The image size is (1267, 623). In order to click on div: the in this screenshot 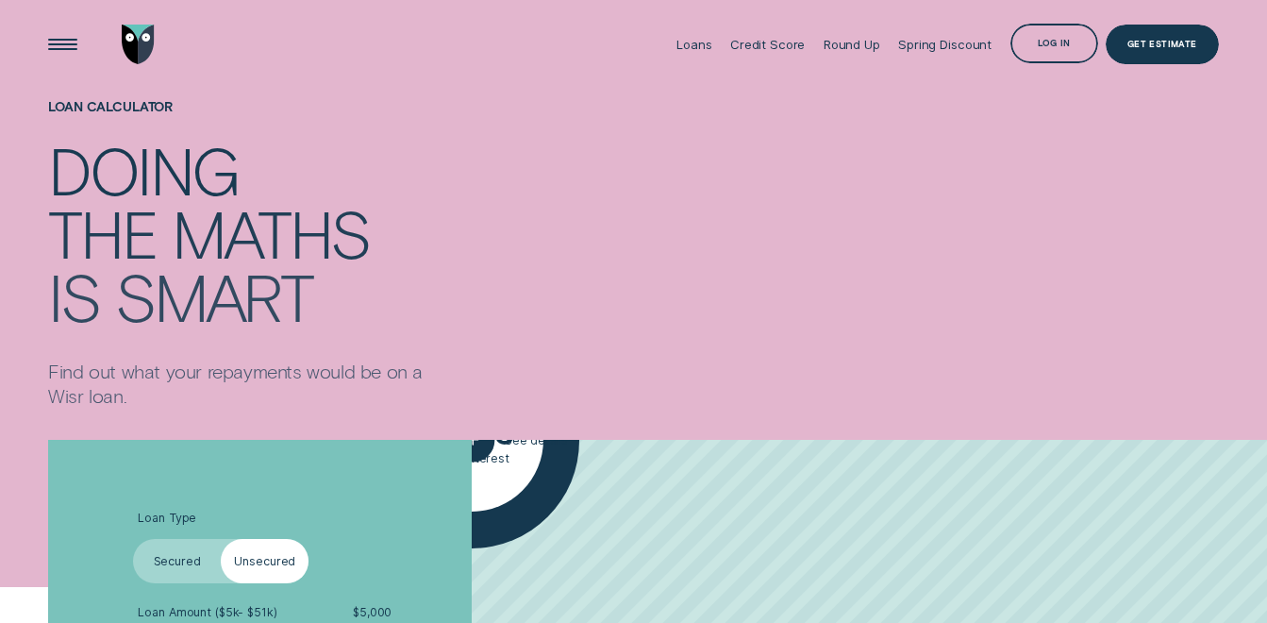, I will do `click(102, 232)`.